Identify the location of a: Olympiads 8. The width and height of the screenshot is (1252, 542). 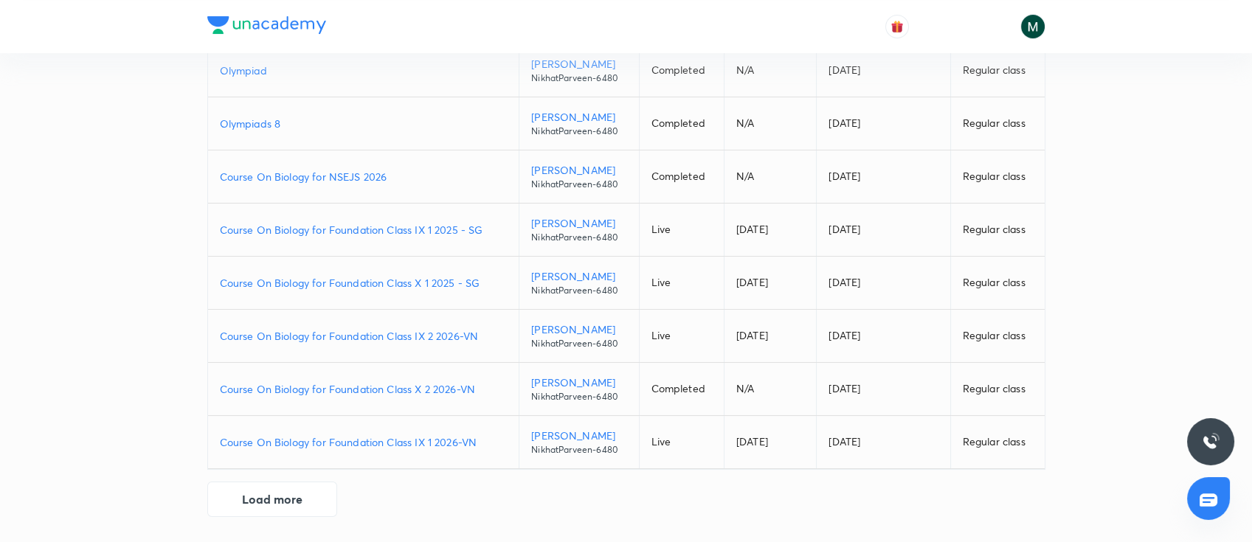
(364, 123).